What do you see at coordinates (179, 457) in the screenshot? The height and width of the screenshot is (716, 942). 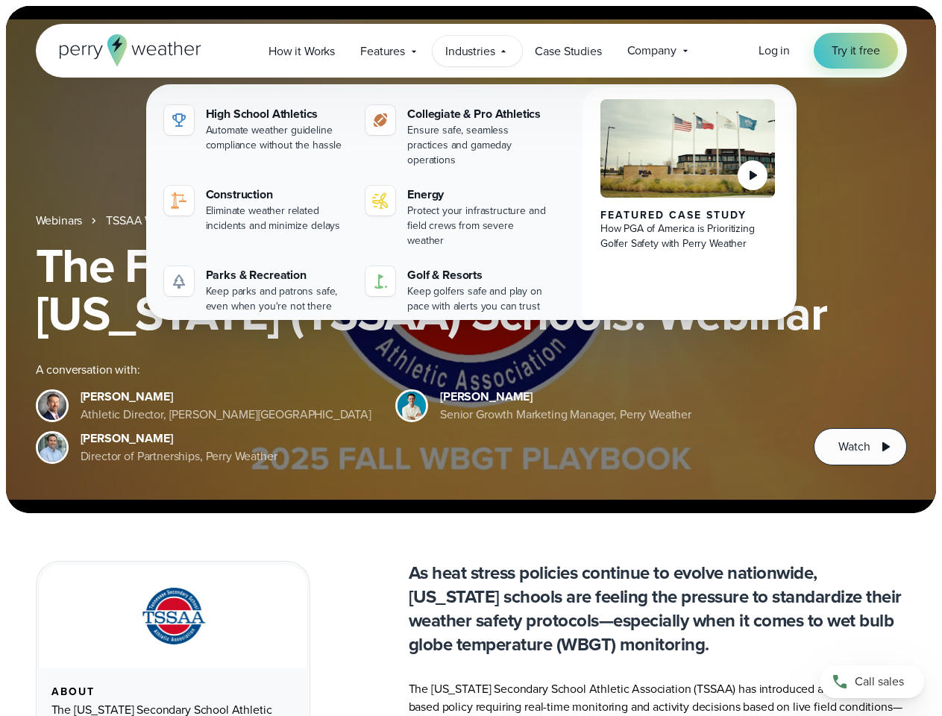 I see `div: Director of Partnerships, Perry Weather` at bounding box center [179, 457].